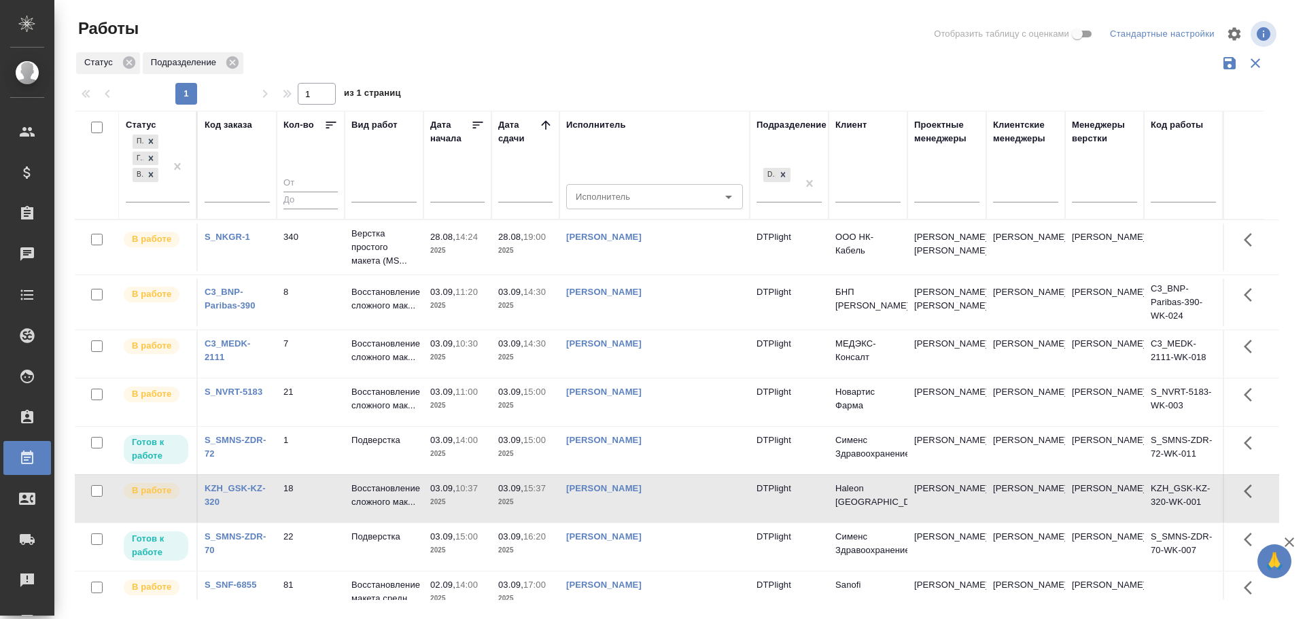  I want to click on td: C3_BNP-Paribas-390-WK-024, so click(1184, 303).